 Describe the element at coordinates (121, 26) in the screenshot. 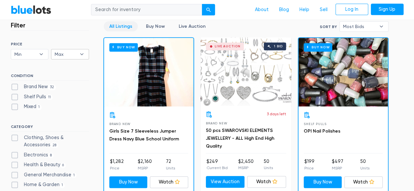

I see `a: All Listings` at that location.